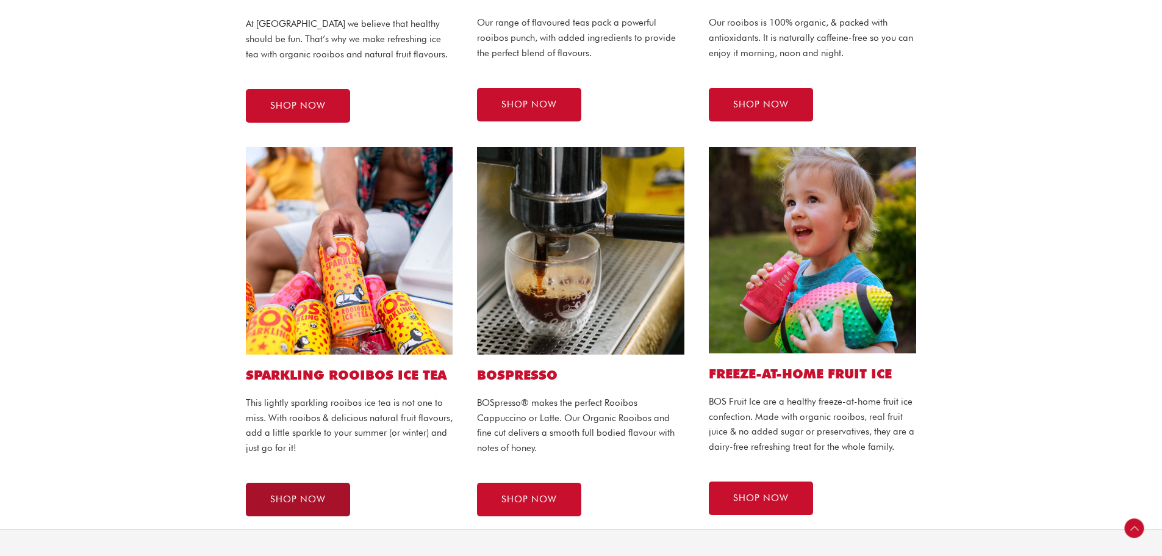 The image size is (1162, 556). I want to click on h2: FREEZE-AT-HOME FRUIT ICE, so click(812, 373).